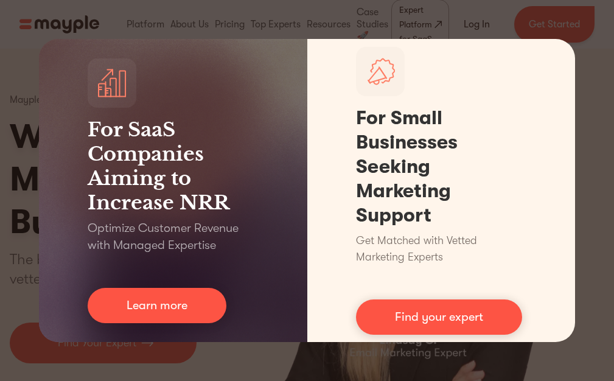 This screenshot has height=381, width=614. What do you see at coordinates (173, 237) in the screenshot?
I see `p: Optimize Customer Revenue with Managed Expertise` at bounding box center [173, 237].